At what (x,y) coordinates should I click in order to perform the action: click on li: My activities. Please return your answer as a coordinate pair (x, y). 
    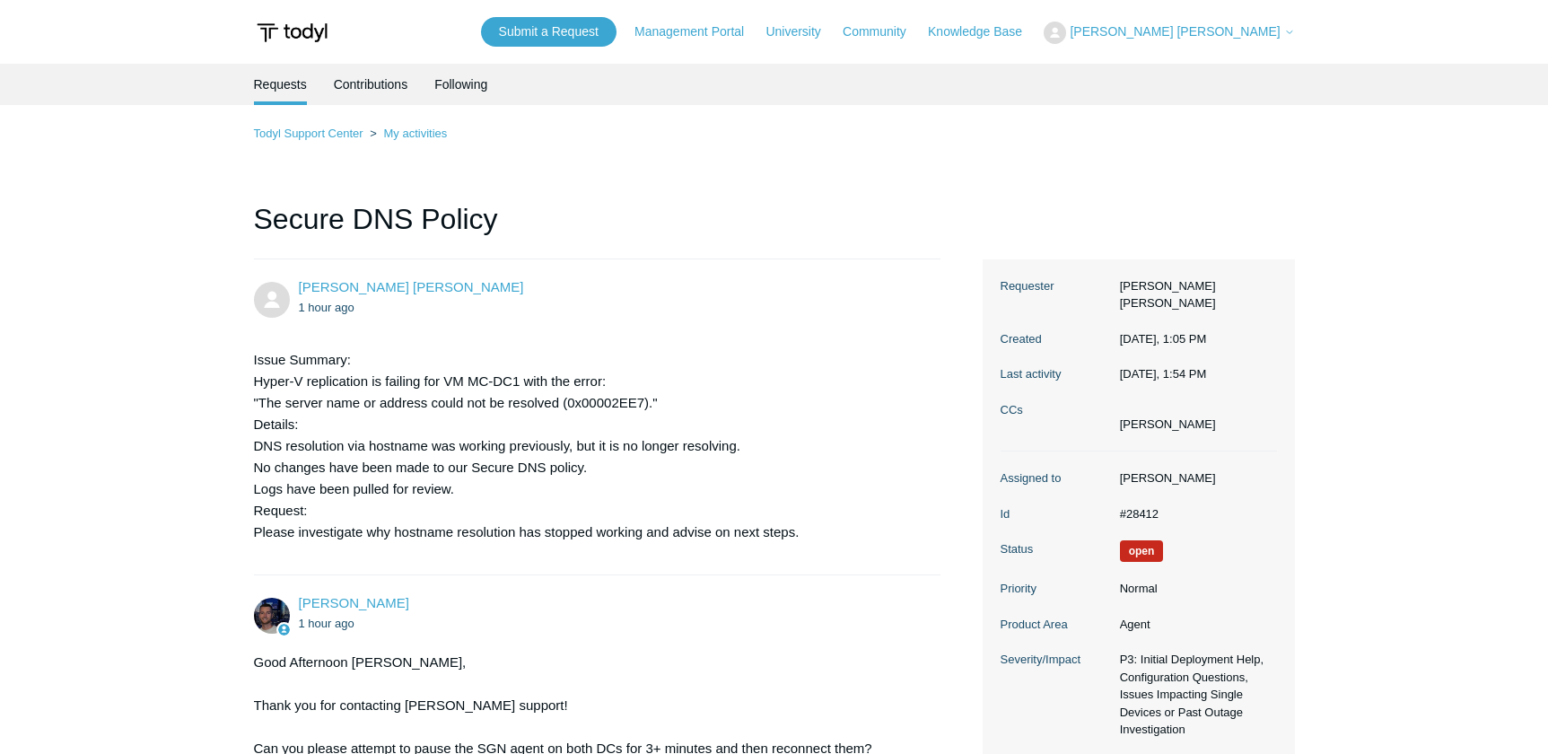
    Looking at the image, I should click on (407, 133).